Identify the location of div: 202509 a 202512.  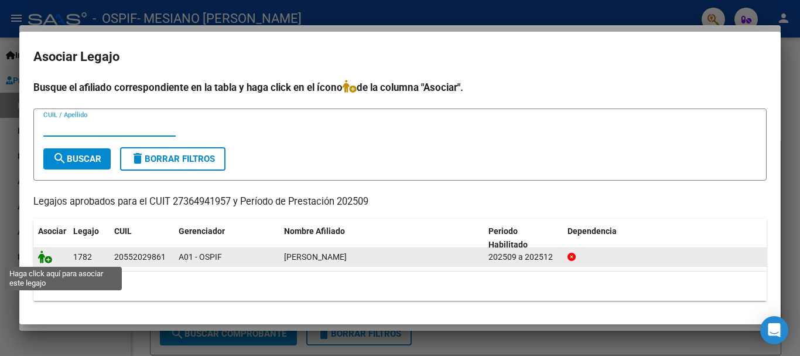
(523, 257).